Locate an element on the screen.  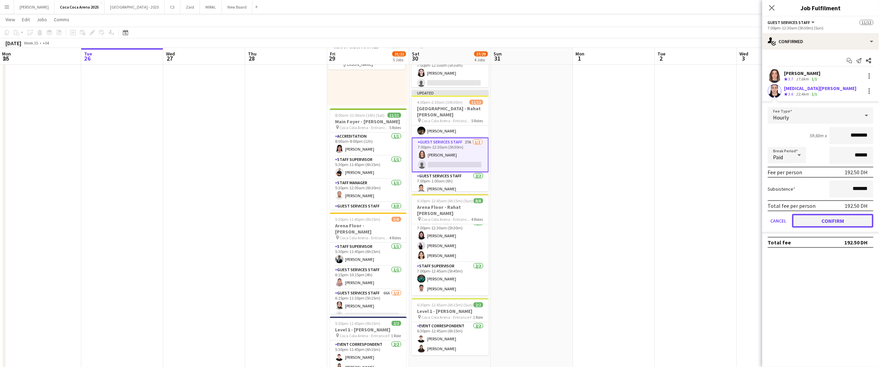
a: Jobs is located at coordinates (42, 20).